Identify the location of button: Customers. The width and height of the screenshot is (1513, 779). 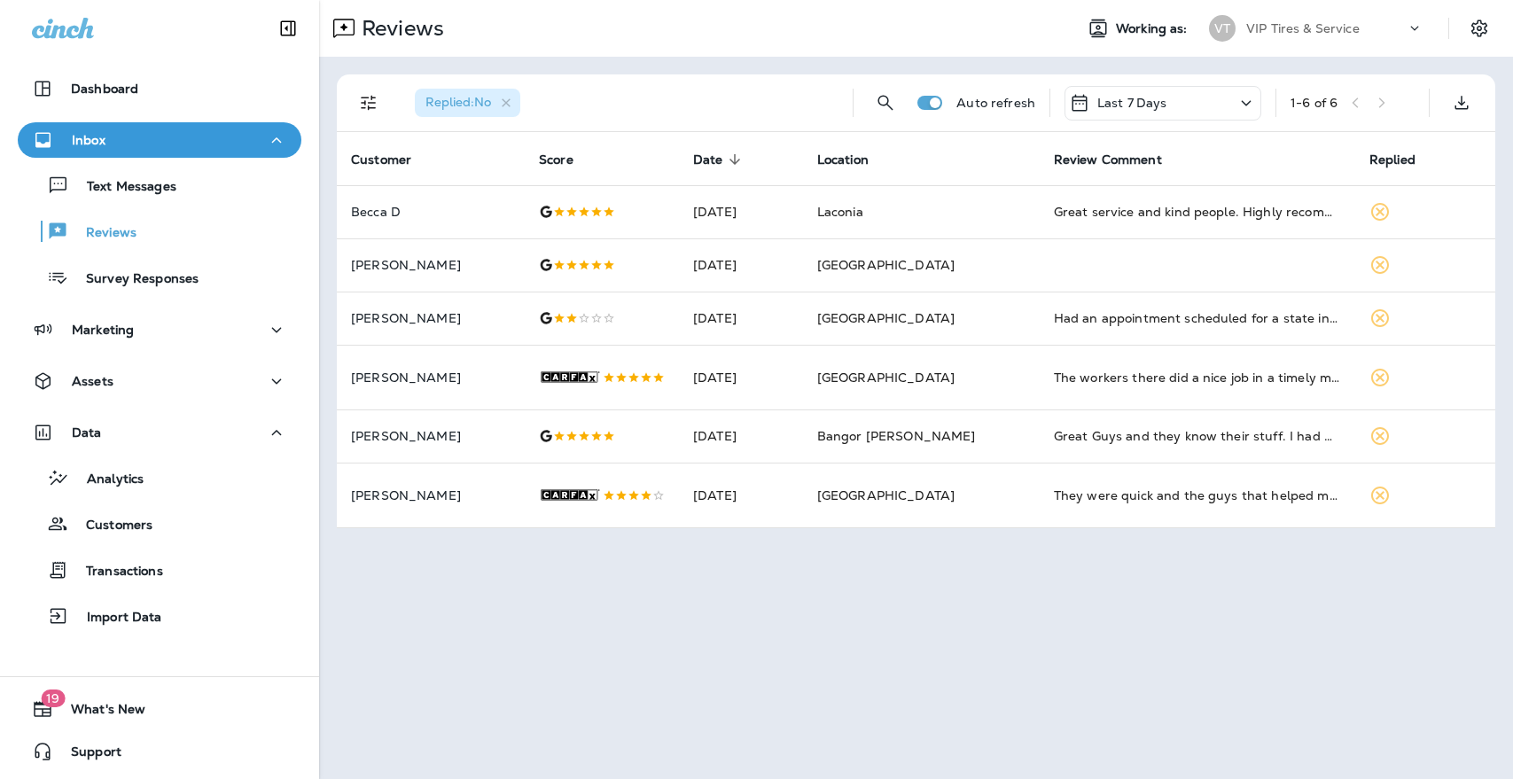
(160, 524).